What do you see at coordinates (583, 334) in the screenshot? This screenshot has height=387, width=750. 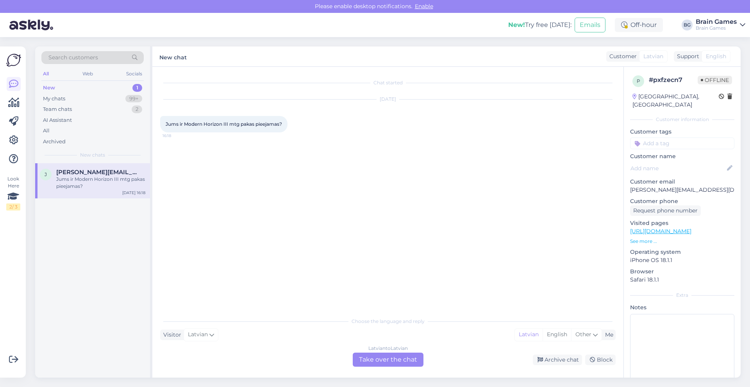 I see `span: Other` at bounding box center [583, 334].